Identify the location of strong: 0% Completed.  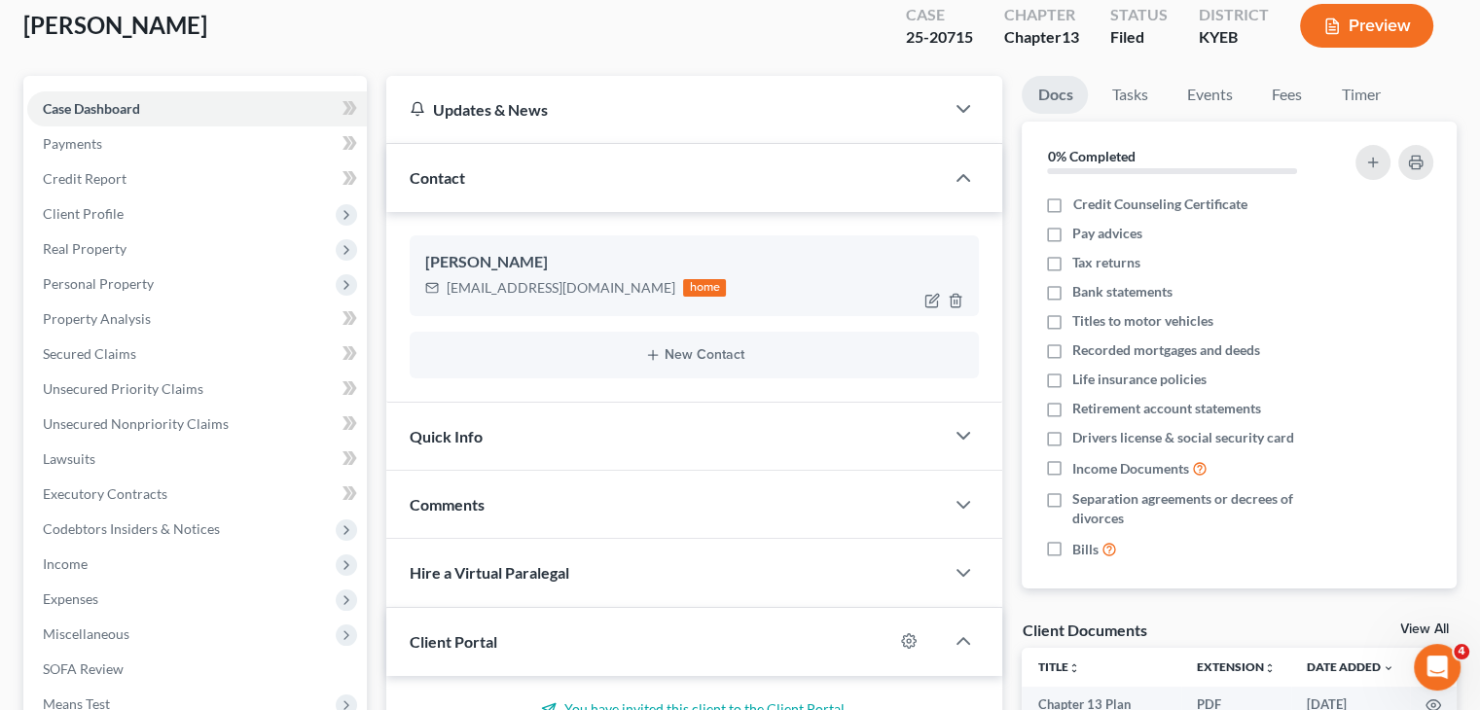
(1090, 156).